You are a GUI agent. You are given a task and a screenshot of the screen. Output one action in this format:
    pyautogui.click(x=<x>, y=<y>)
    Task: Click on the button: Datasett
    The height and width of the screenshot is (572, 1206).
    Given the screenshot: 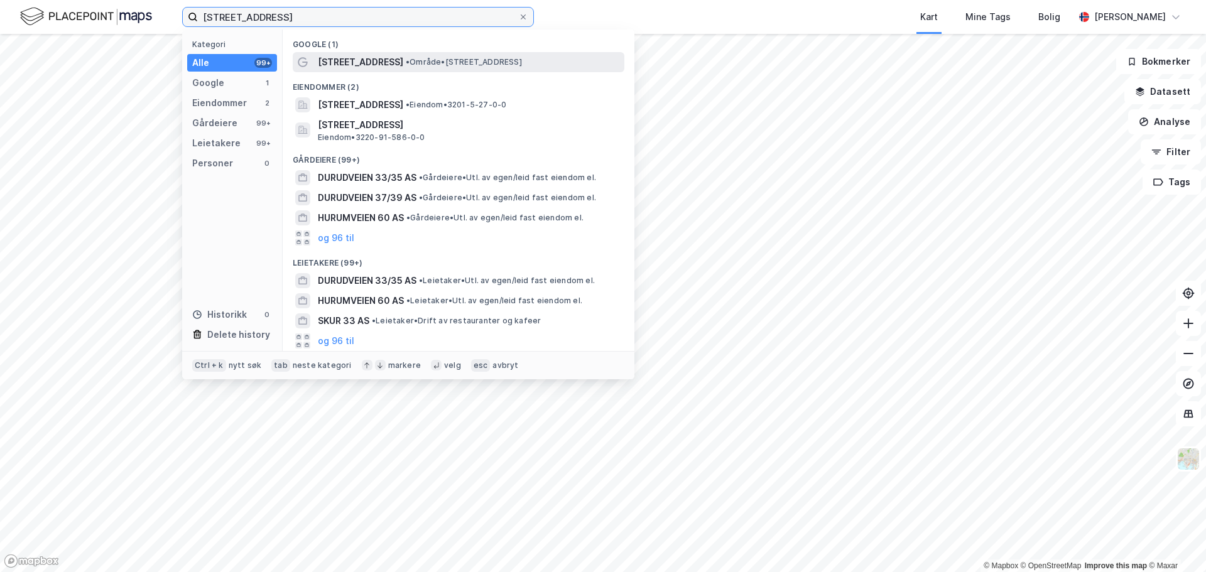 What is the action you would take?
    pyautogui.click(x=1162, y=92)
    